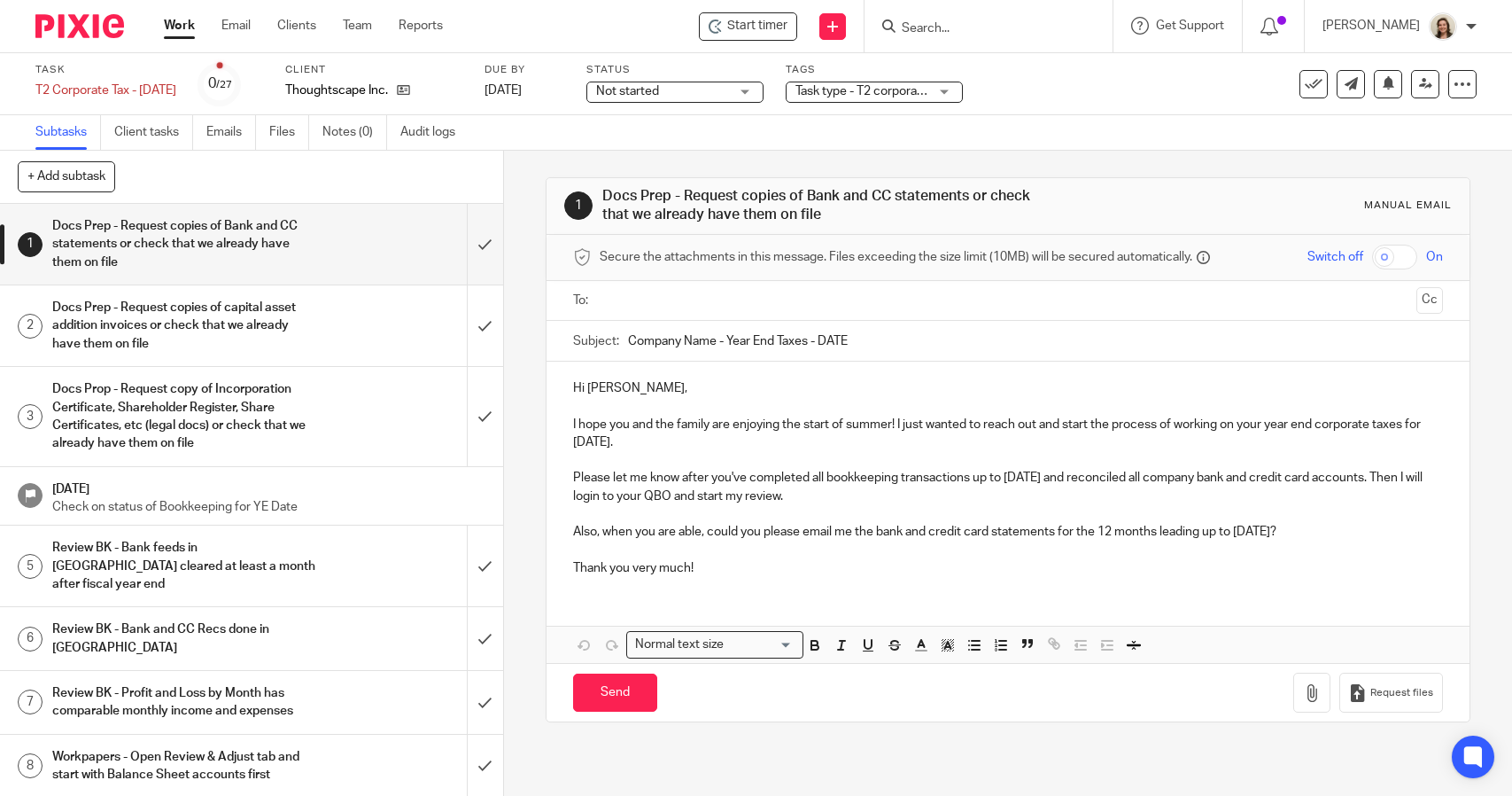 Image resolution: width=1512 pixels, height=796 pixels. What do you see at coordinates (757, 25) in the screenshot?
I see `span: Start timer` at bounding box center [757, 25].